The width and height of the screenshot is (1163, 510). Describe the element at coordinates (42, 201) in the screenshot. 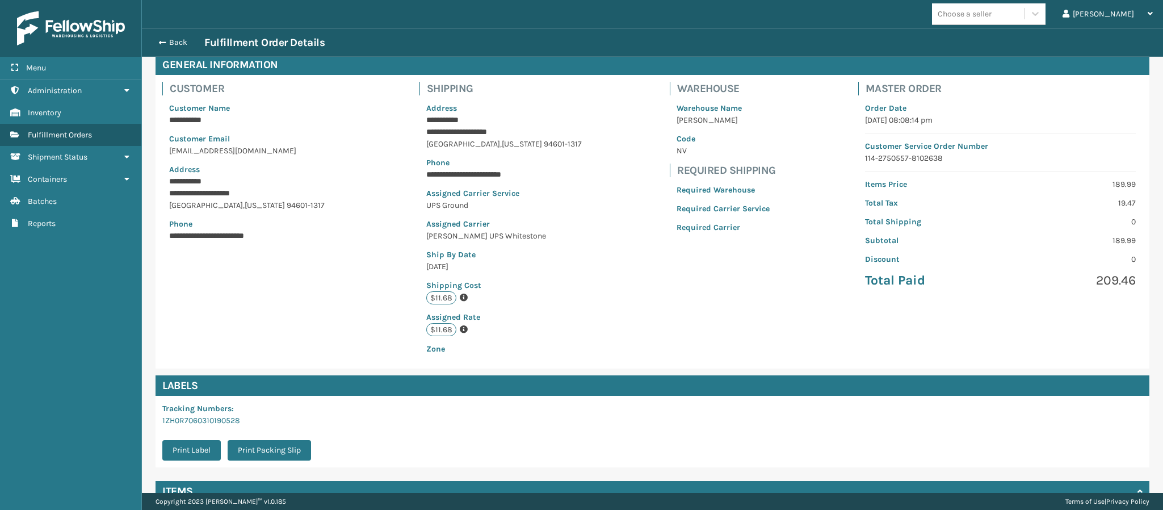

I see `span: Batches` at that location.